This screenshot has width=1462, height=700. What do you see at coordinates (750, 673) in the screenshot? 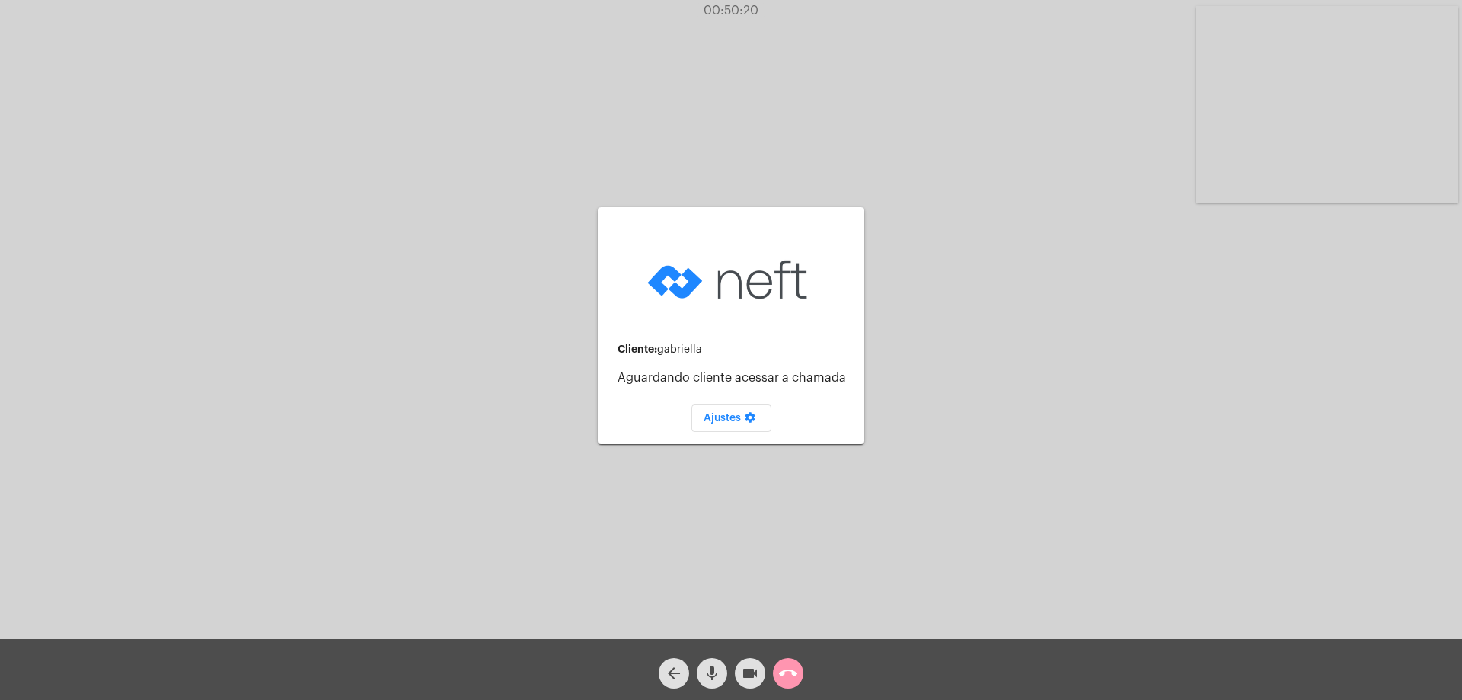
I see `mat-icon: videocam` at bounding box center [750, 673].